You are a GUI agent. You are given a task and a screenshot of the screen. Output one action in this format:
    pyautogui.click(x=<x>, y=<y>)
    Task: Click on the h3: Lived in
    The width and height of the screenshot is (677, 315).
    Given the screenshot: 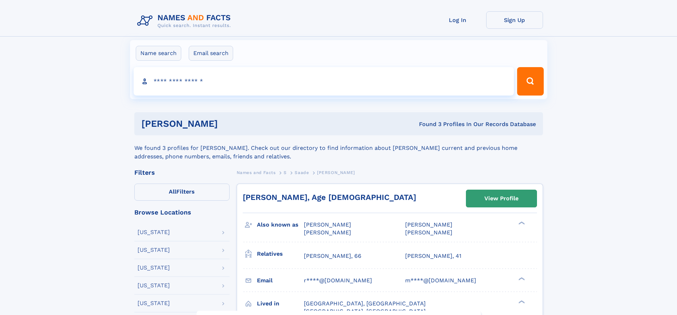 What is the action you would take?
    pyautogui.click(x=280, y=304)
    